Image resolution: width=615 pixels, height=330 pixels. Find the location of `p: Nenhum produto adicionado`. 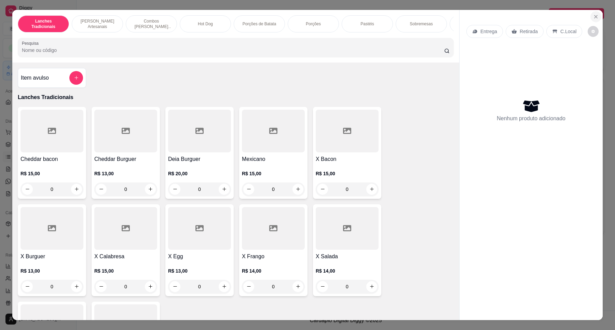

p: Nenhum produto adicionado is located at coordinates (531, 119).